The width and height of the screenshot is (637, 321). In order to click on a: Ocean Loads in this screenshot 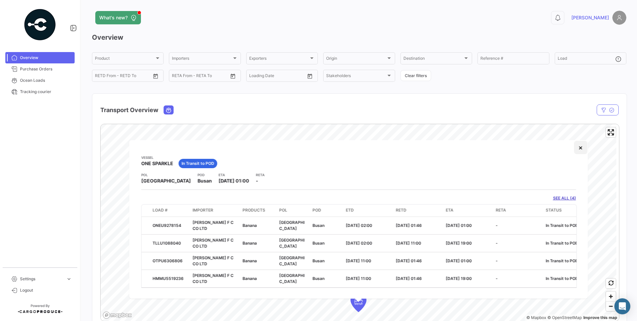, I will do `click(40, 80)`.